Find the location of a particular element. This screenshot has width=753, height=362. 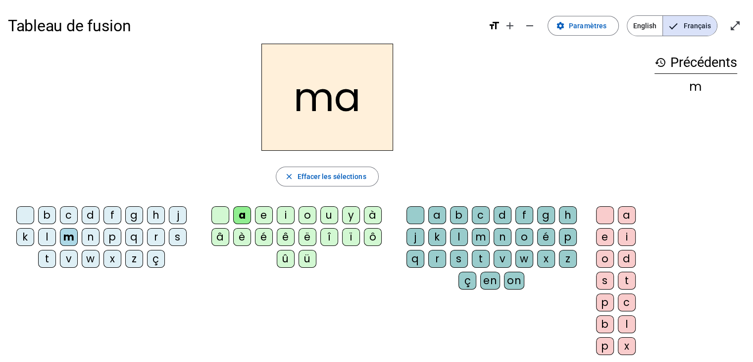

mat-icon: remove is located at coordinates (530, 26).